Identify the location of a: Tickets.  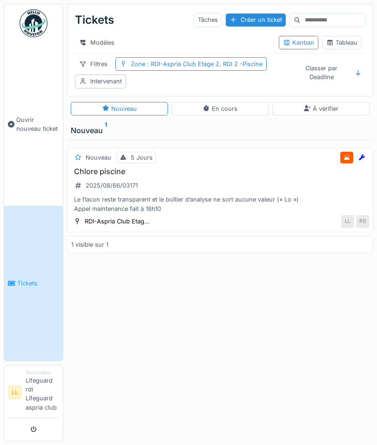
(34, 283).